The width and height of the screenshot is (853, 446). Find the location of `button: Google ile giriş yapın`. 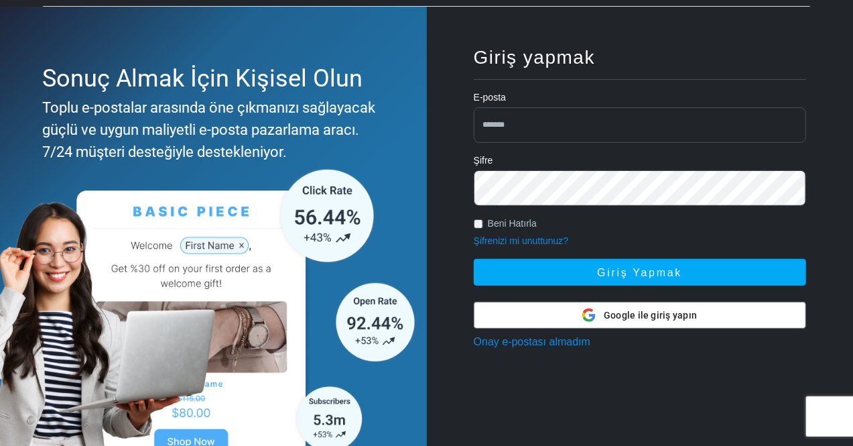

button: Google ile giriş yapın is located at coordinates (640, 315).